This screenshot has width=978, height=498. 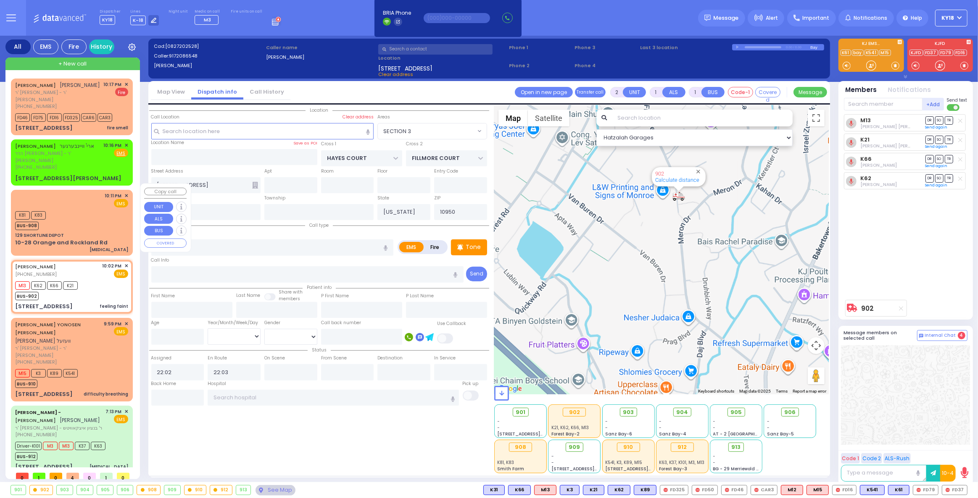 I want to click on span: M3, so click(x=207, y=20).